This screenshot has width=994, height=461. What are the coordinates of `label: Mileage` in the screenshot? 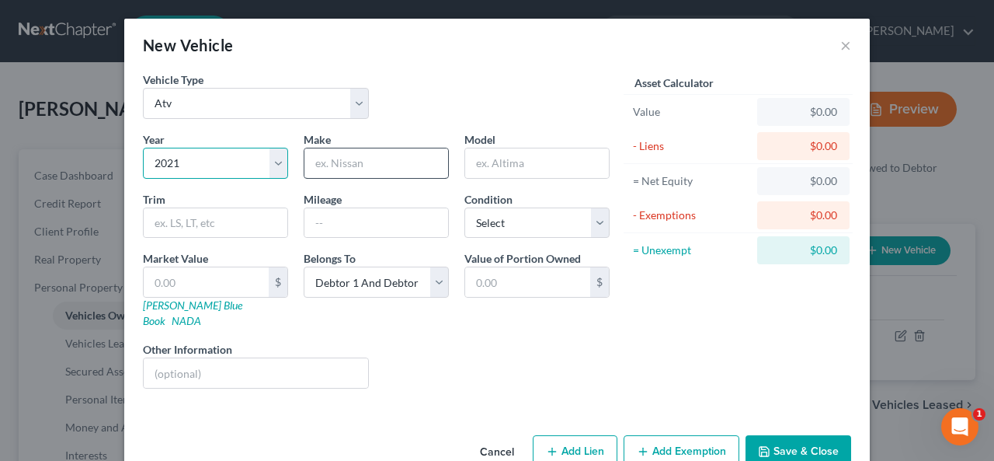 It's located at (322, 199).